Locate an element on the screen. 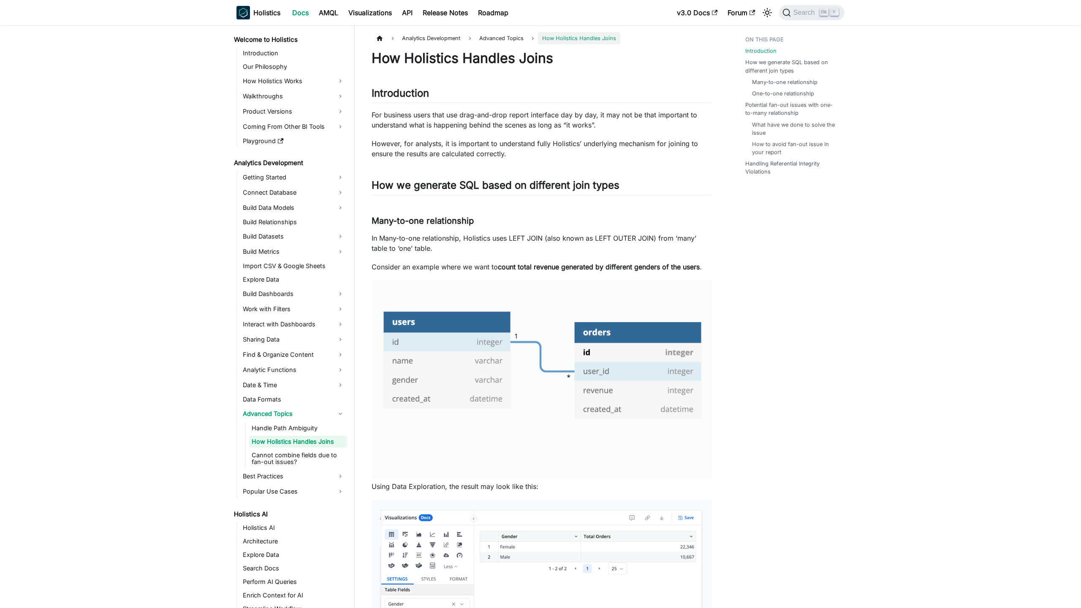 The height and width of the screenshot is (608, 1081). span: How Holistics Handles Joins is located at coordinates (579, 38).